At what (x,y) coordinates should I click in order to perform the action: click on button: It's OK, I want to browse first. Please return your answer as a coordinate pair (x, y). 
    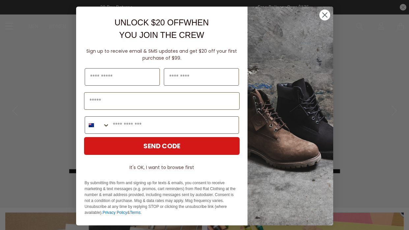
    Looking at the image, I should click on (162, 167).